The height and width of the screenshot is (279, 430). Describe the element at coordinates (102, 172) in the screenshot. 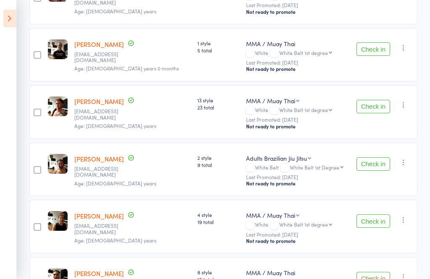

I see `small: Mgbush59@gmail.com` at that location.